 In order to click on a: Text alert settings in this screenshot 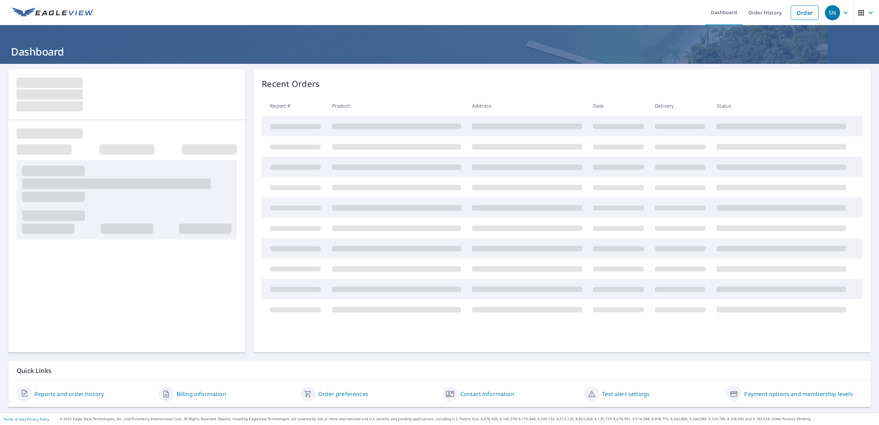, I will do `click(626, 394)`.